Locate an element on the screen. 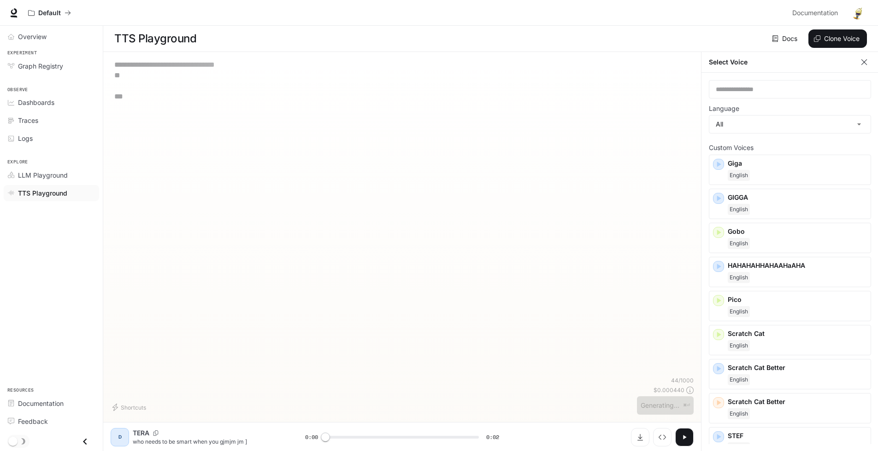 This screenshot has width=878, height=451. button: Close drawer is located at coordinates (85, 442).